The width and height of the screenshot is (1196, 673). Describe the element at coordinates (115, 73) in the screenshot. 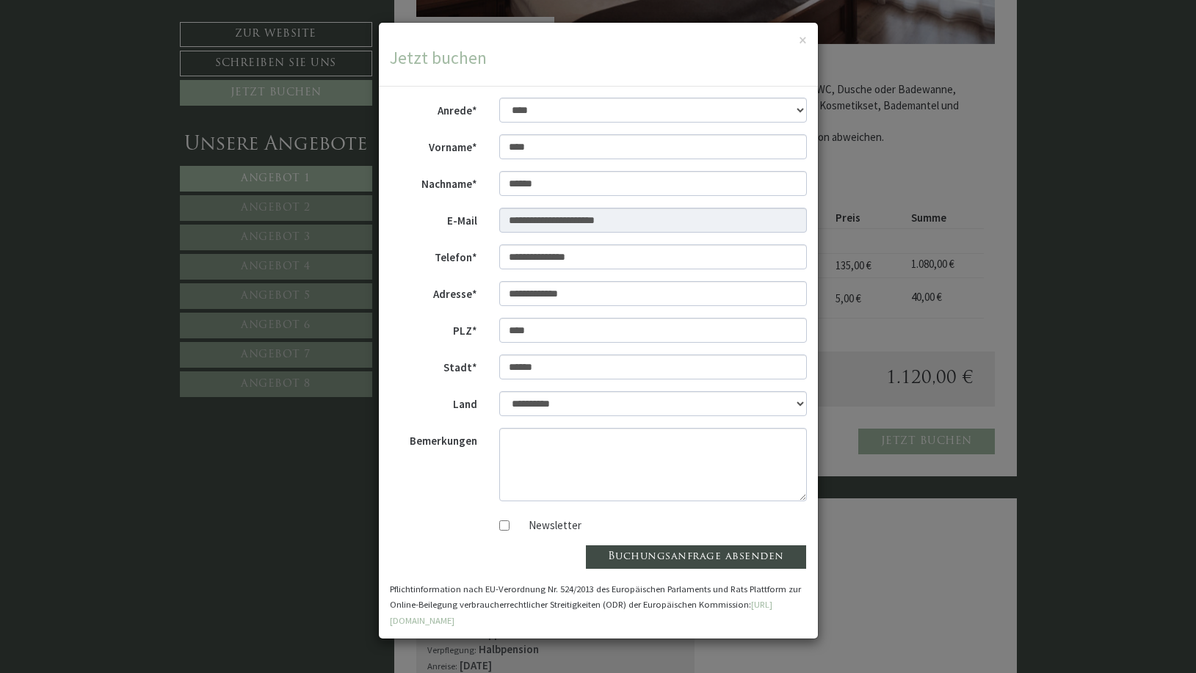

I see `small: 12:18` at that location.